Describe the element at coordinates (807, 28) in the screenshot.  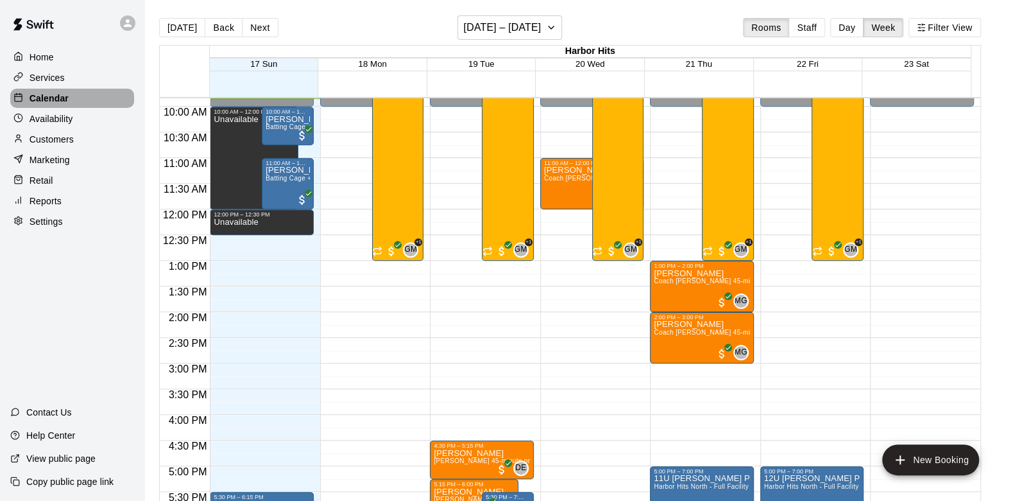
I see `button: Staff` at that location.